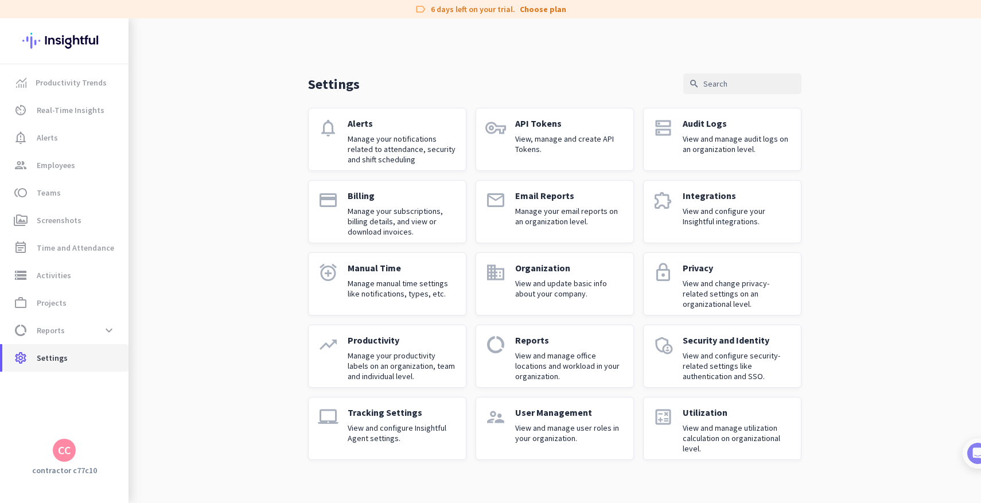  What do you see at coordinates (402, 268) in the screenshot?
I see `p: Manual Time` at bounding box center [402, 268].